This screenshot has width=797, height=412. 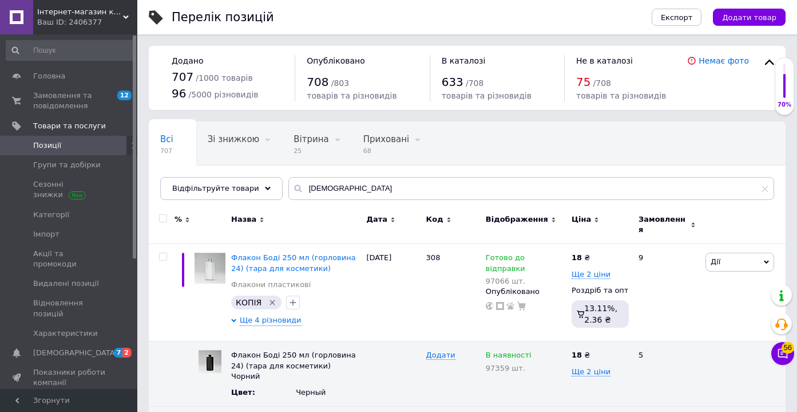 What do you see at coordinates (749, 17) in the screenshot?
I see `span: Додати товар` at bounding box center [749, 17].